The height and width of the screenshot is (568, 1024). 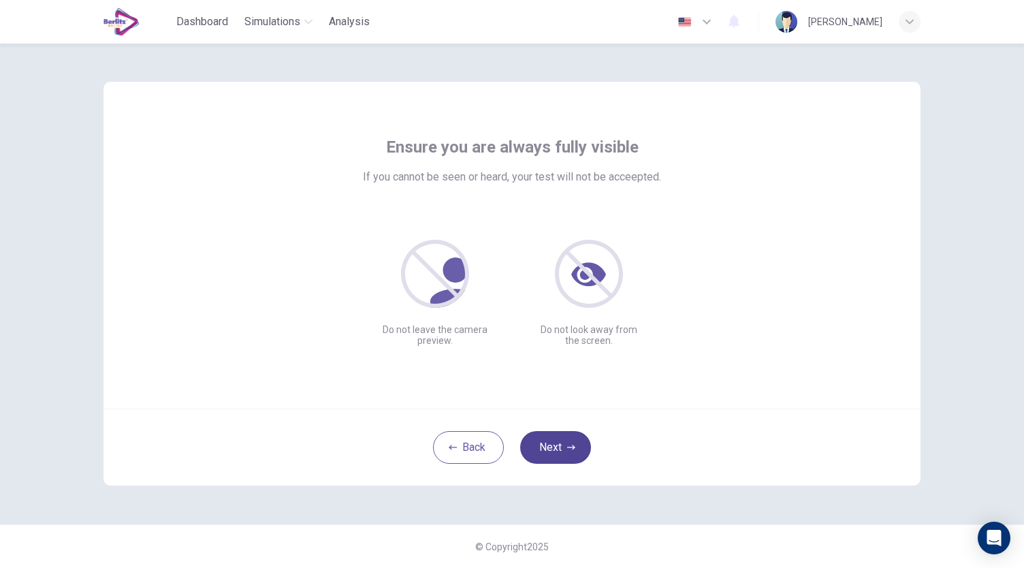 What do you see at coordinates (512, 547) in the screenshot?
I see `span: © Copyright 2025` at bounding box center [512, 547].